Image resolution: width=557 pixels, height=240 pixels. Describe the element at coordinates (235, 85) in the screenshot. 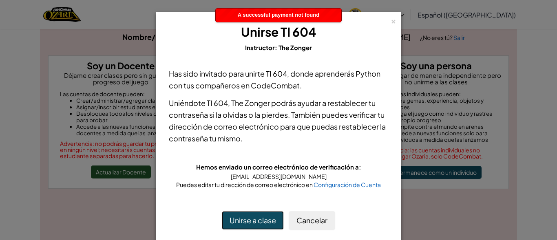

I see `span: con tus compañeros en CodeCombat.` at that location.